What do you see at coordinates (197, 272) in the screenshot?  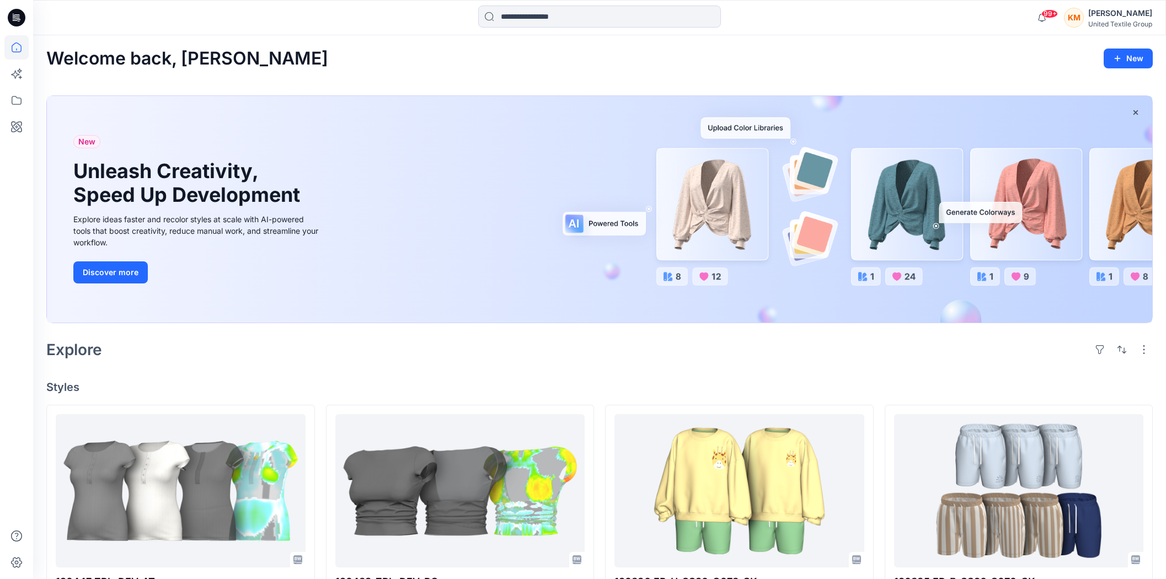 I see `a: Discover more` at bounding box center [197, 272].